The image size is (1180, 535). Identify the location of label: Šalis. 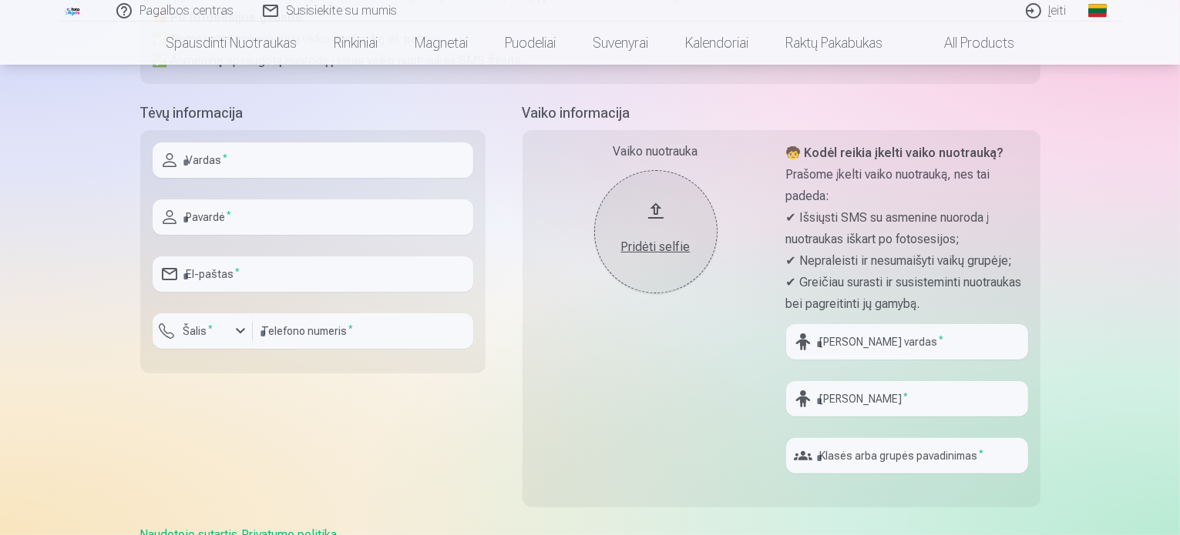
(198, 331).